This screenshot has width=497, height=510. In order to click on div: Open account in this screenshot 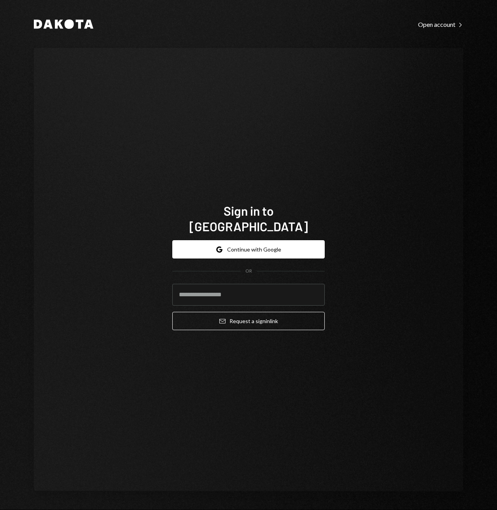, I will do `click(441, 25)`.